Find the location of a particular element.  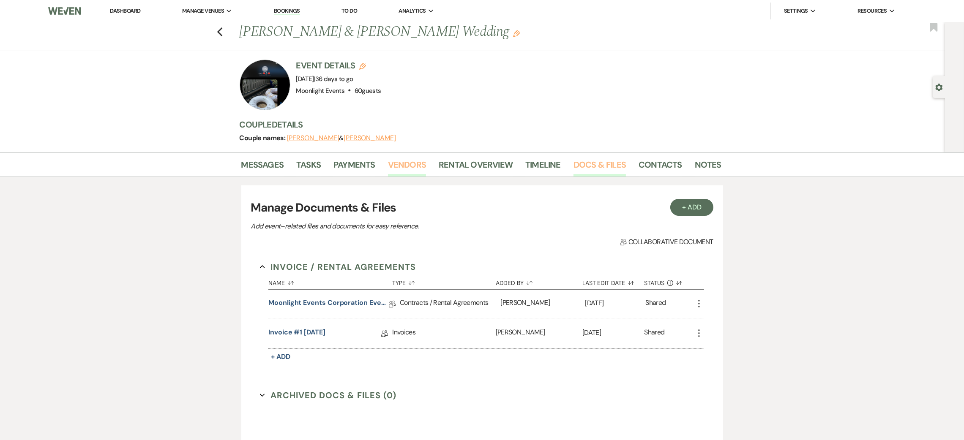

a: Dashboard is located at coordinates (125, 11).